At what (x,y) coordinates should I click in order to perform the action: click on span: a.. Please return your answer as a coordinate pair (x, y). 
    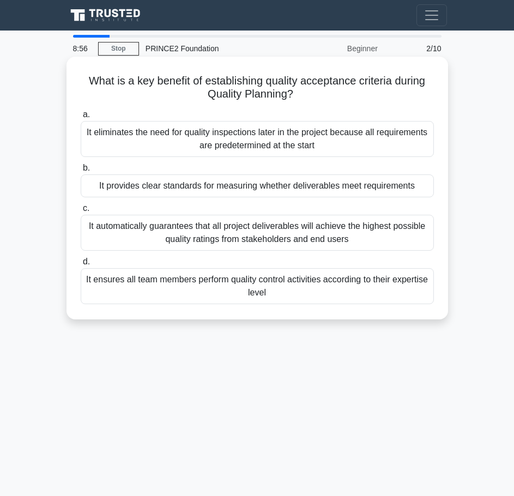
    Looking at the image, I should click on (86, 114).